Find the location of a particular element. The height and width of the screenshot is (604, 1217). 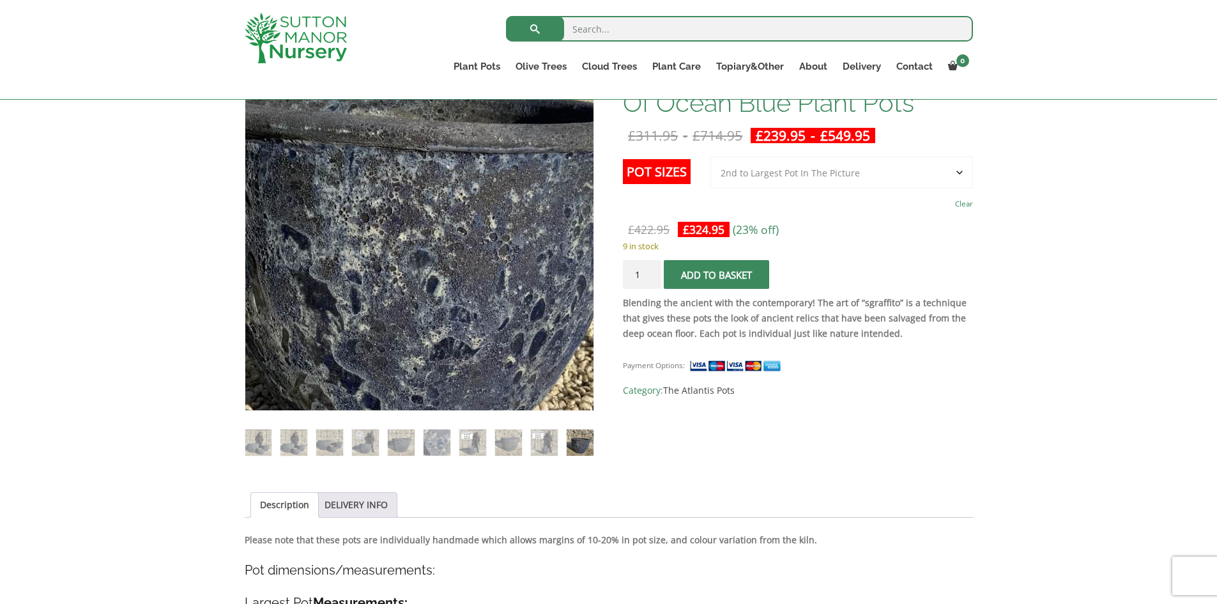

a: Plant Care is located at coordinates (676, 66).